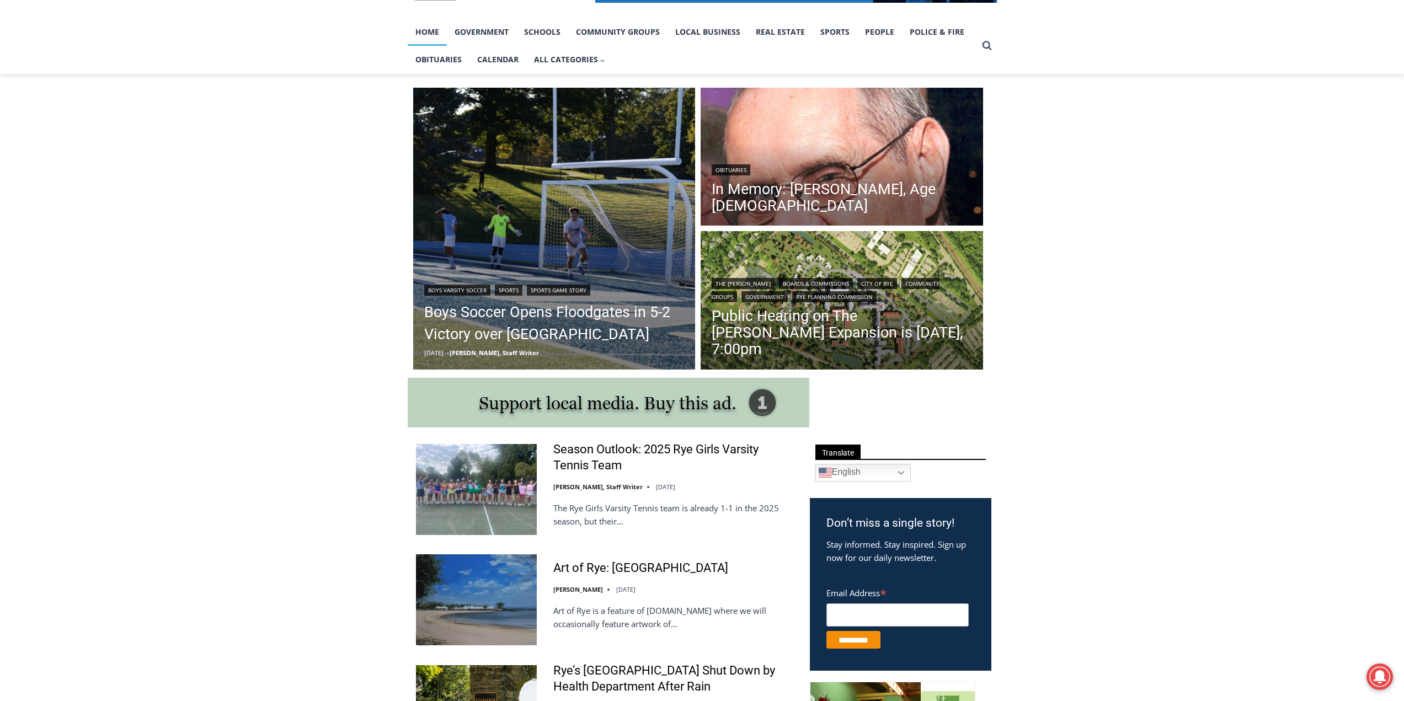  I want to click on a: Local Business, so click(708, 32).